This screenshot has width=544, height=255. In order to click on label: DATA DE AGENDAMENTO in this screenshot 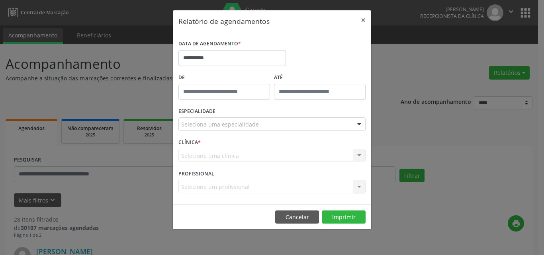, I will do `click(209, 44)`.